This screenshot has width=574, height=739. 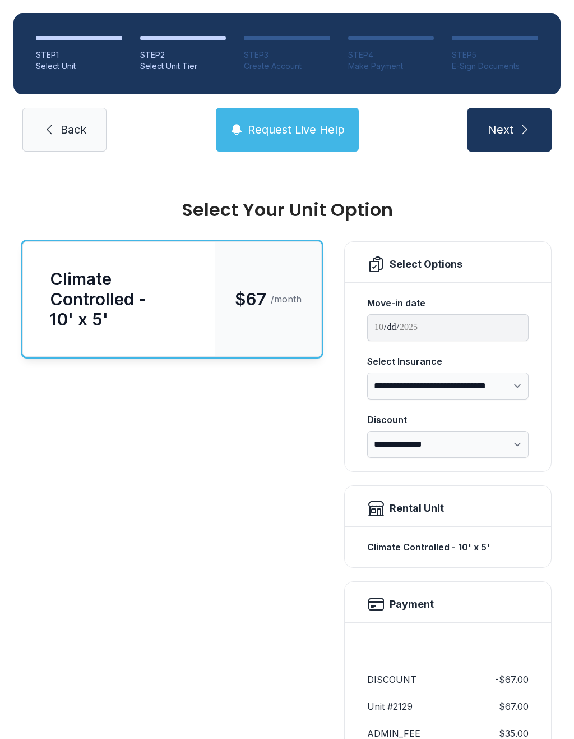 I want to click on span: Back, so click(x=73, y=130).